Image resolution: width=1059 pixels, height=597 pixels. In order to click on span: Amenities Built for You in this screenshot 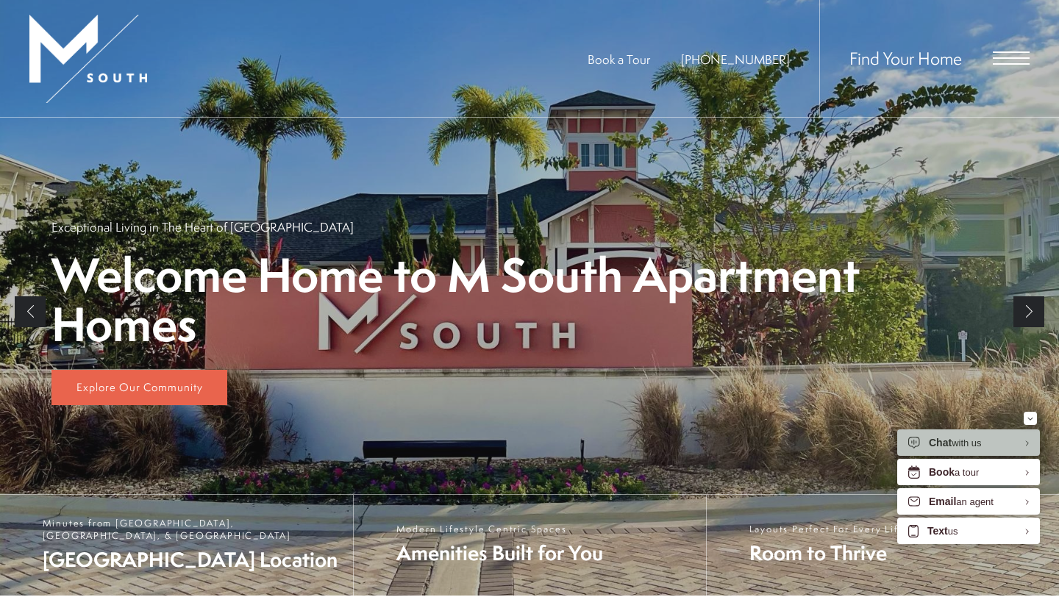, I will do `click(499, 553)`.